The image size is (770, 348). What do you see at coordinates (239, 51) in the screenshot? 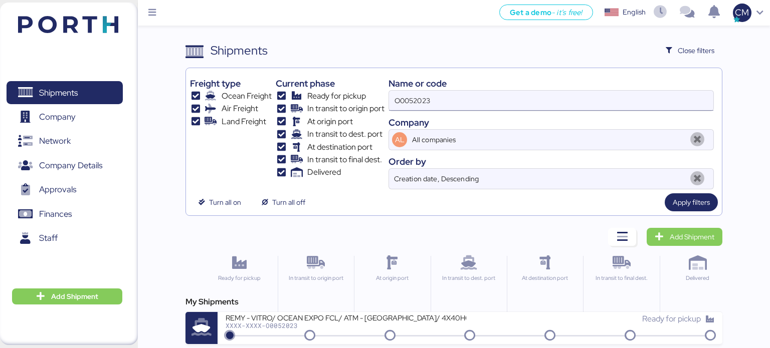
I see `div: Shipments` at bounding box center [239, 51].